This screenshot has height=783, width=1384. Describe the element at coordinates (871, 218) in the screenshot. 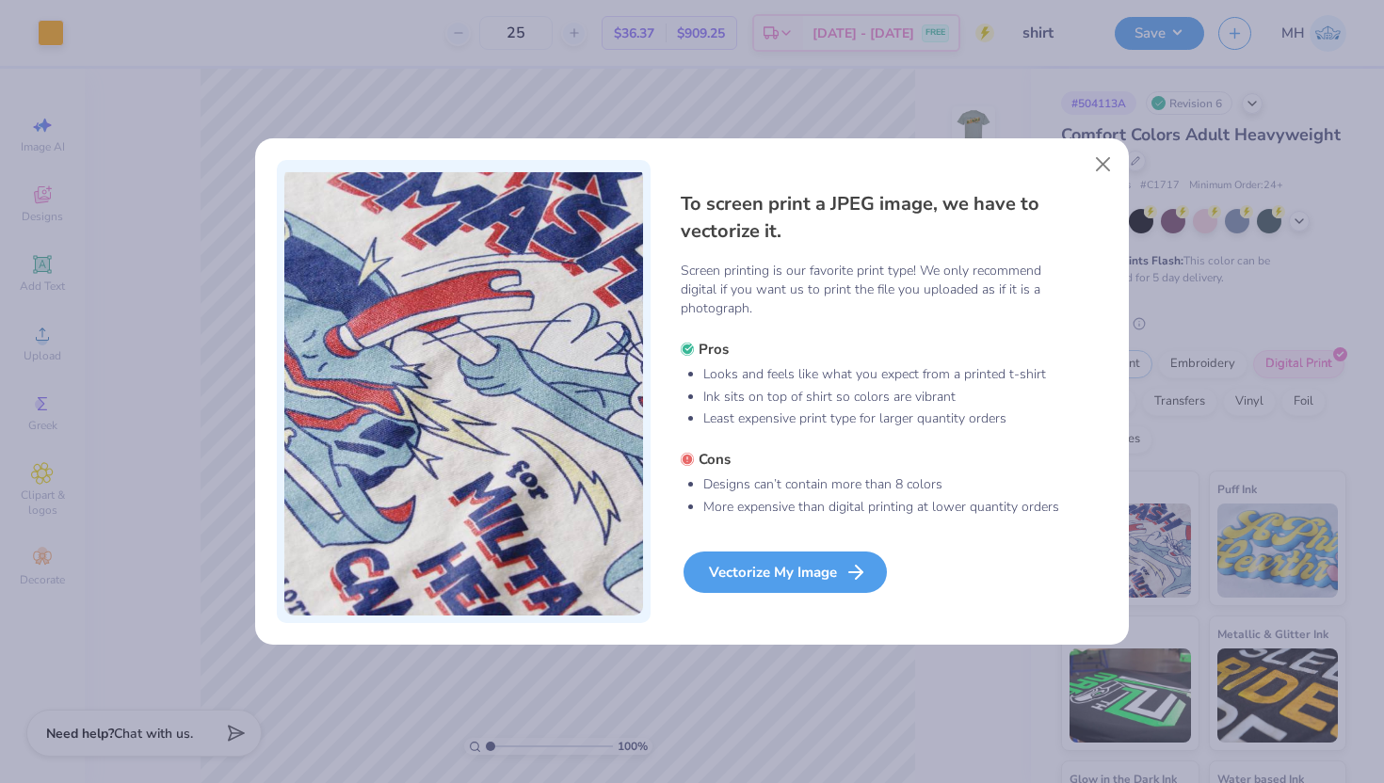

I see `h4: To screen print a JPEG image, we have to vectorize it.` at that location.